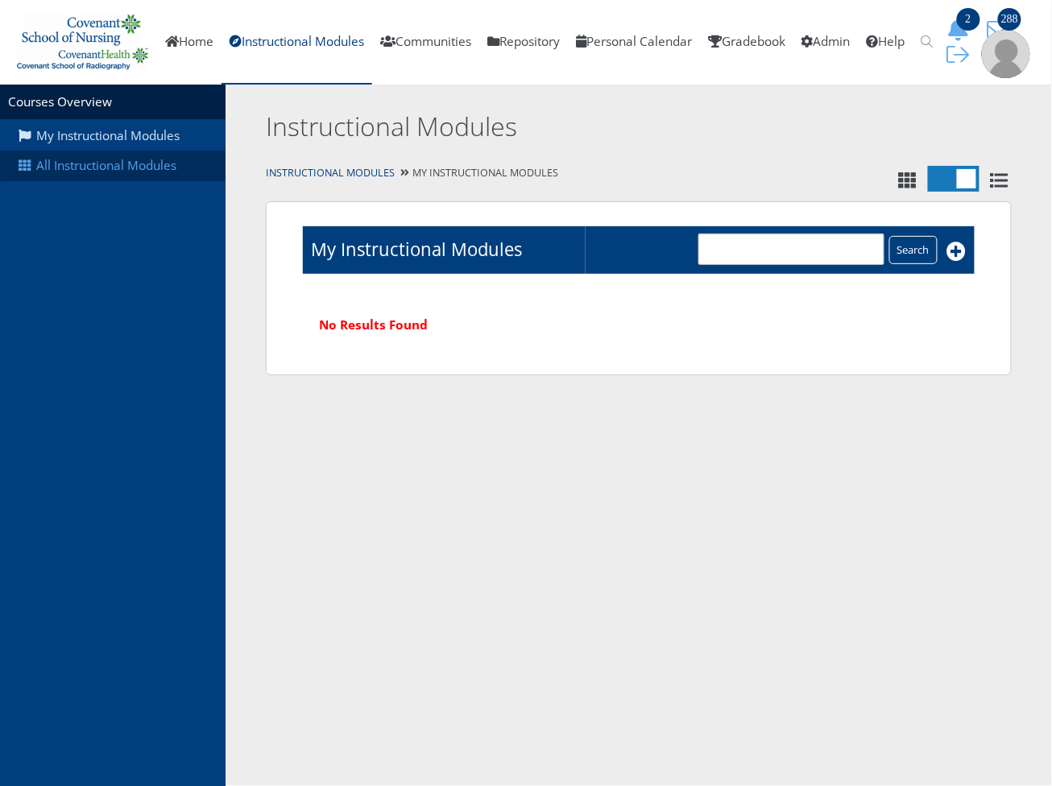 This screenshot has height=786, width=1052. What do you see at coordinates (1009, 19) in the screenshot?
I see `span: 288` at bounding box center [1009, 19].